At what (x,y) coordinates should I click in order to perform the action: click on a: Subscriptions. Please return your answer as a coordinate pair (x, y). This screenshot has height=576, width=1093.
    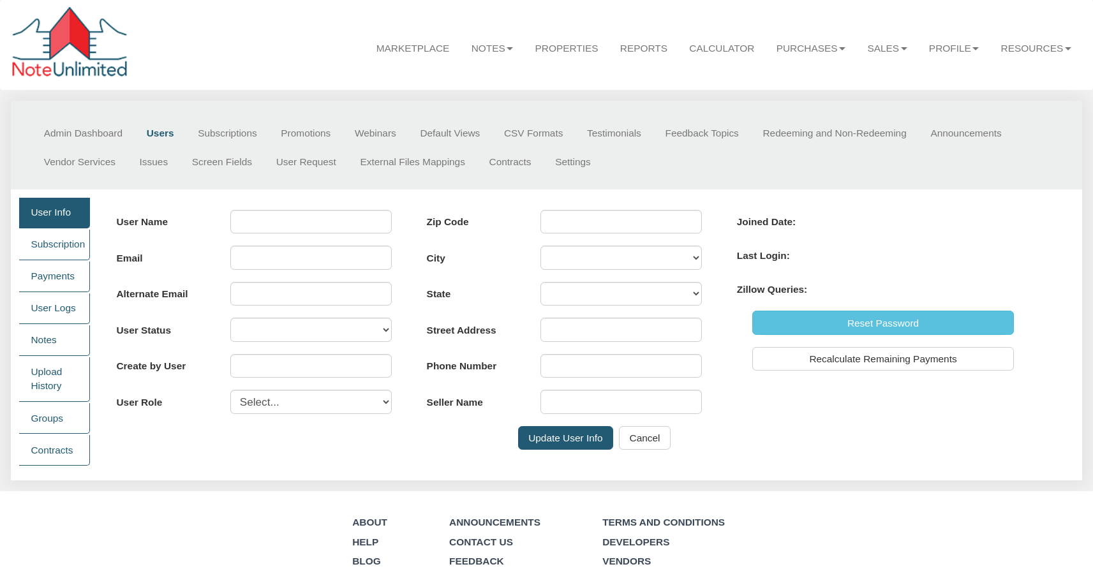
    Looking at the image, I should click on (227, 133).